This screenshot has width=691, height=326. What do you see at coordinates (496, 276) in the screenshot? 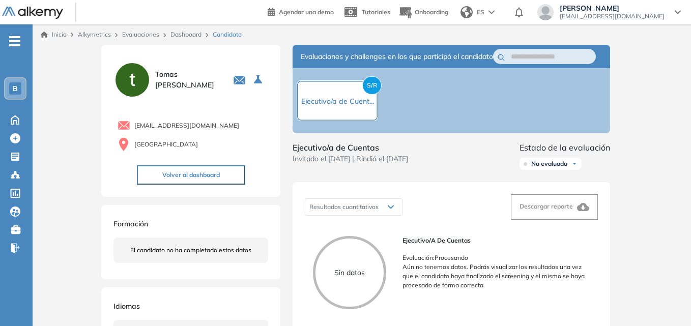
I see `p: Aún no tenemos datos. Podrás visualizar los resultados una vez que el candidato haya finalizado e...` at bounding box center [496, 276].